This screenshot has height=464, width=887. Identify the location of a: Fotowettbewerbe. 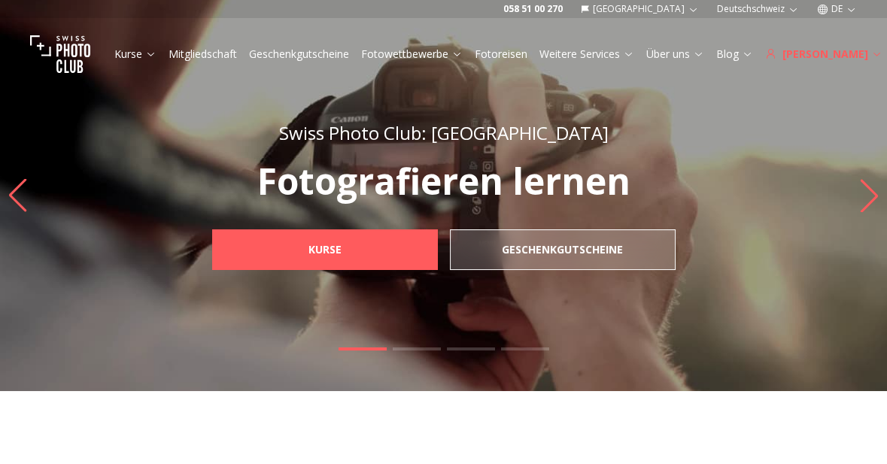
(411, 54).